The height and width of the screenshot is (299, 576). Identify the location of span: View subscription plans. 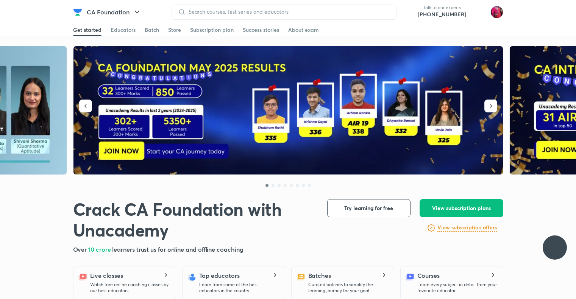
(461, 208).